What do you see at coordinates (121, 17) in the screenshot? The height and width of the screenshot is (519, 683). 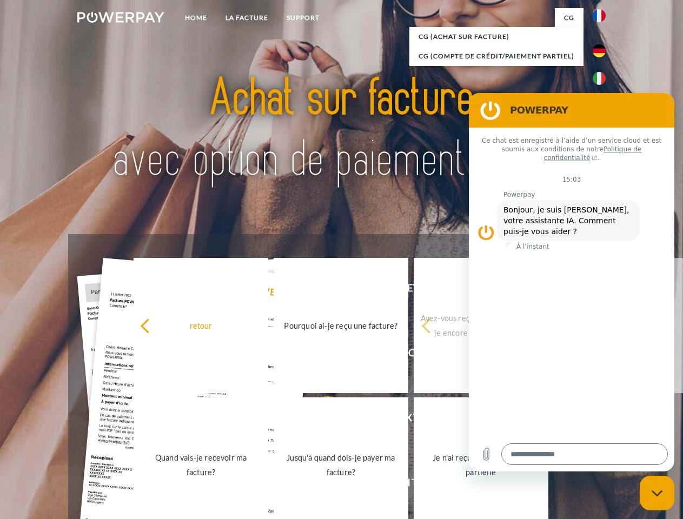 I see `img: logo-powerpay-white.svg` at bounding box center [121, 17].